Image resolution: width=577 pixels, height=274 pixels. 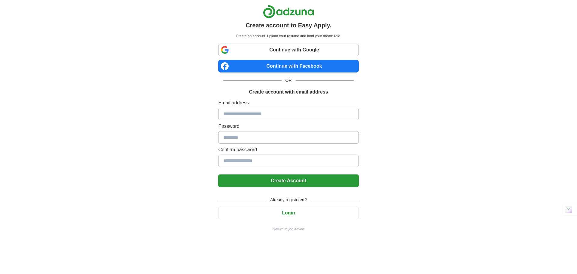 What do you see at coordinates (289, 25) in the screenshot?
I see `h1: Create account to Easy Apply.` at bounding box center [289, 25].